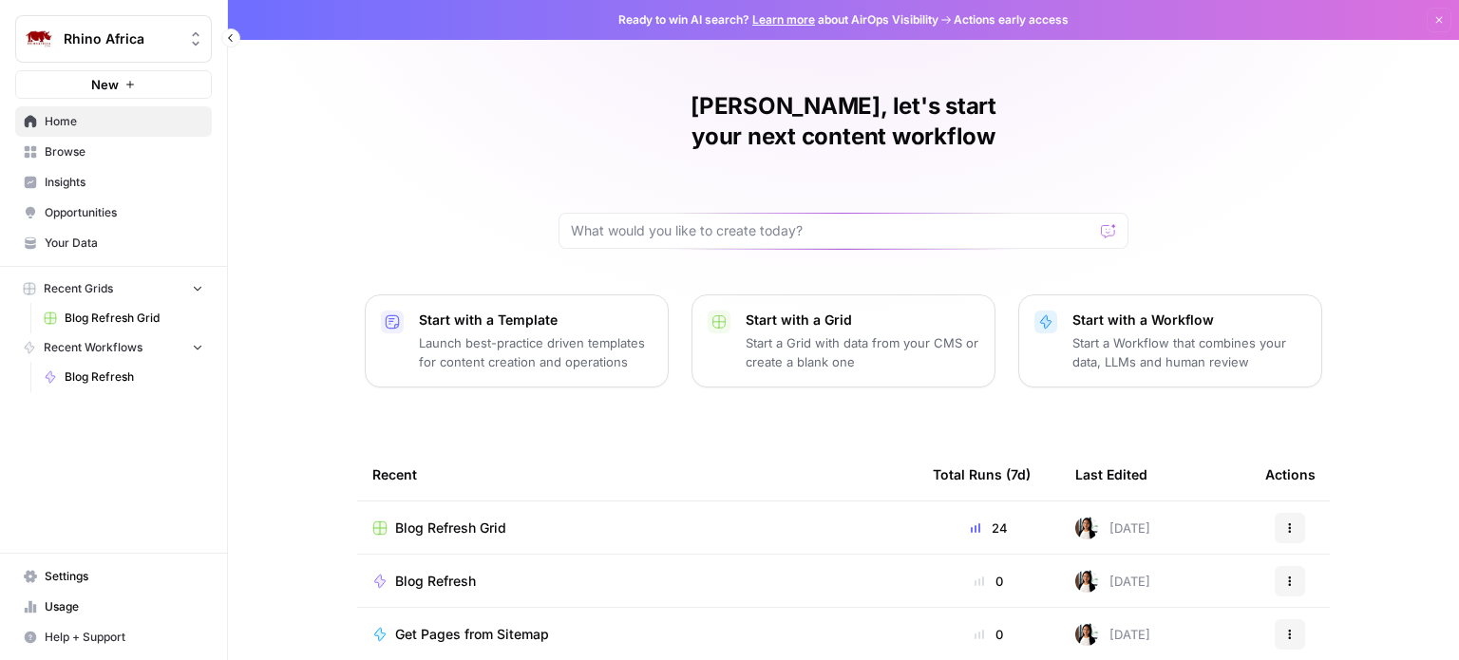  Describe the element at coordinates (1111, 474) in the screenshot. I see `div: Last Edited` at that location.